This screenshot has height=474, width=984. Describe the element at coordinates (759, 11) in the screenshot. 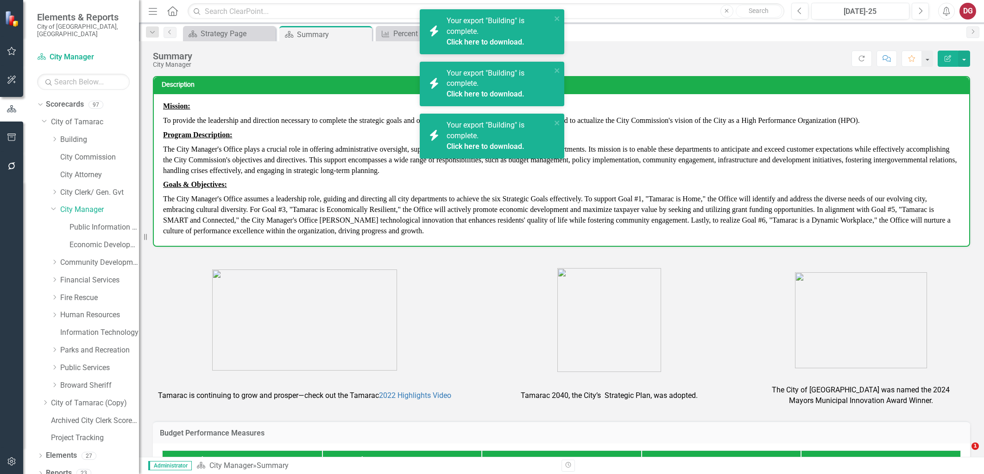

I see `button: Search` at that location.